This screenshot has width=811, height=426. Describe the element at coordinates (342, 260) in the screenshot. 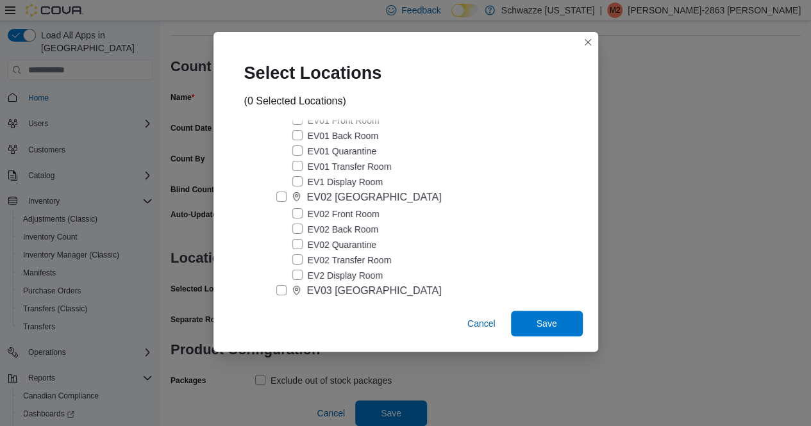

I see `label: EV02 Transfer Room` at that location.